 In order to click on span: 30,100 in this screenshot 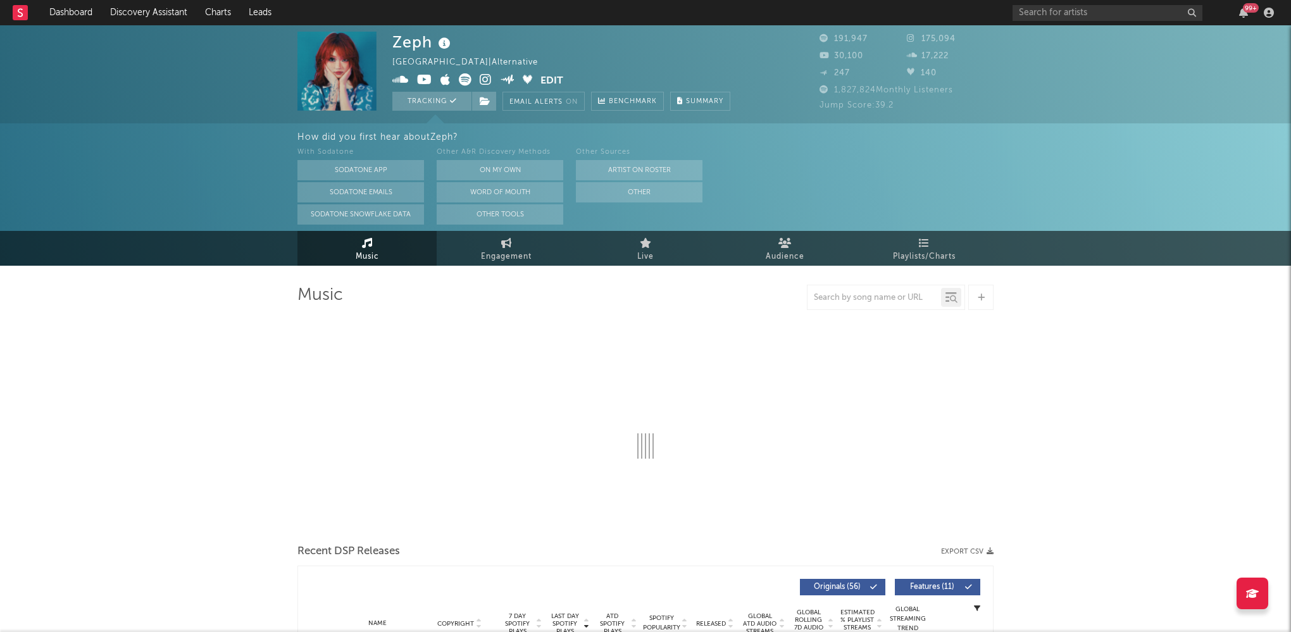, I will do `click(841, 56)`.